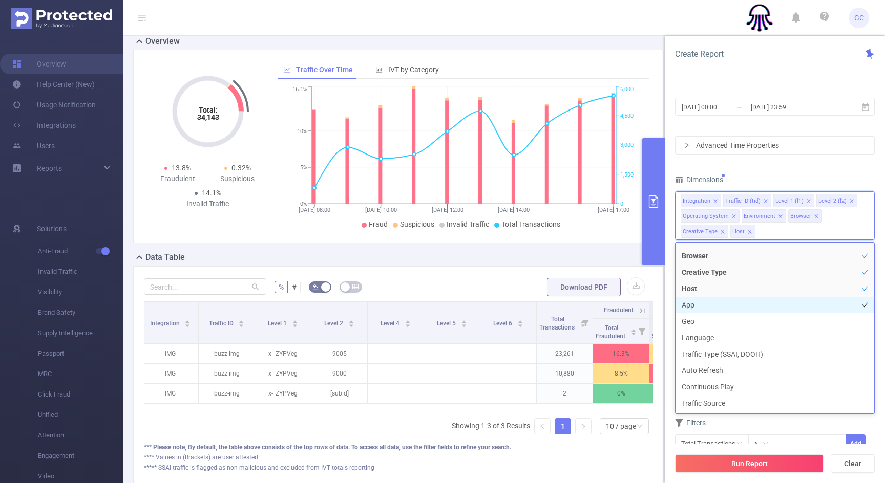 The height and width of the screenshot is (483, 885). I want to click on div: Host, so click(739, 232).